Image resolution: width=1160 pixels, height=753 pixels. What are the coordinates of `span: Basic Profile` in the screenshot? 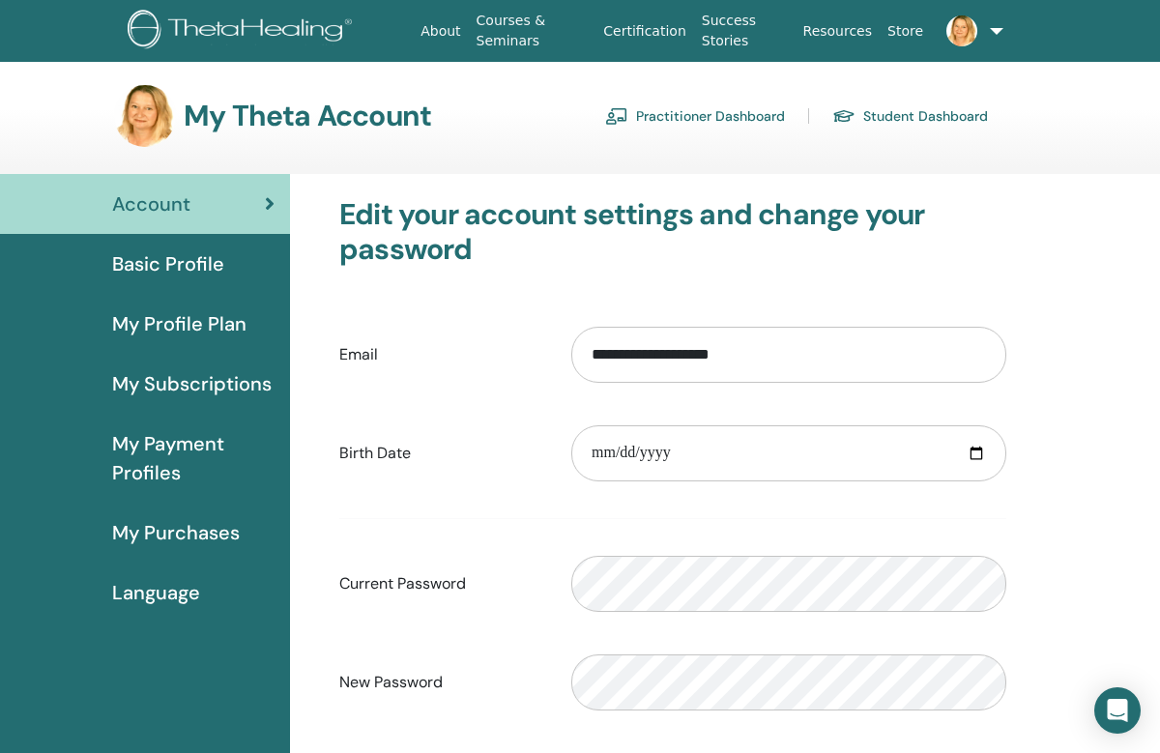 It's located at (168, 264).